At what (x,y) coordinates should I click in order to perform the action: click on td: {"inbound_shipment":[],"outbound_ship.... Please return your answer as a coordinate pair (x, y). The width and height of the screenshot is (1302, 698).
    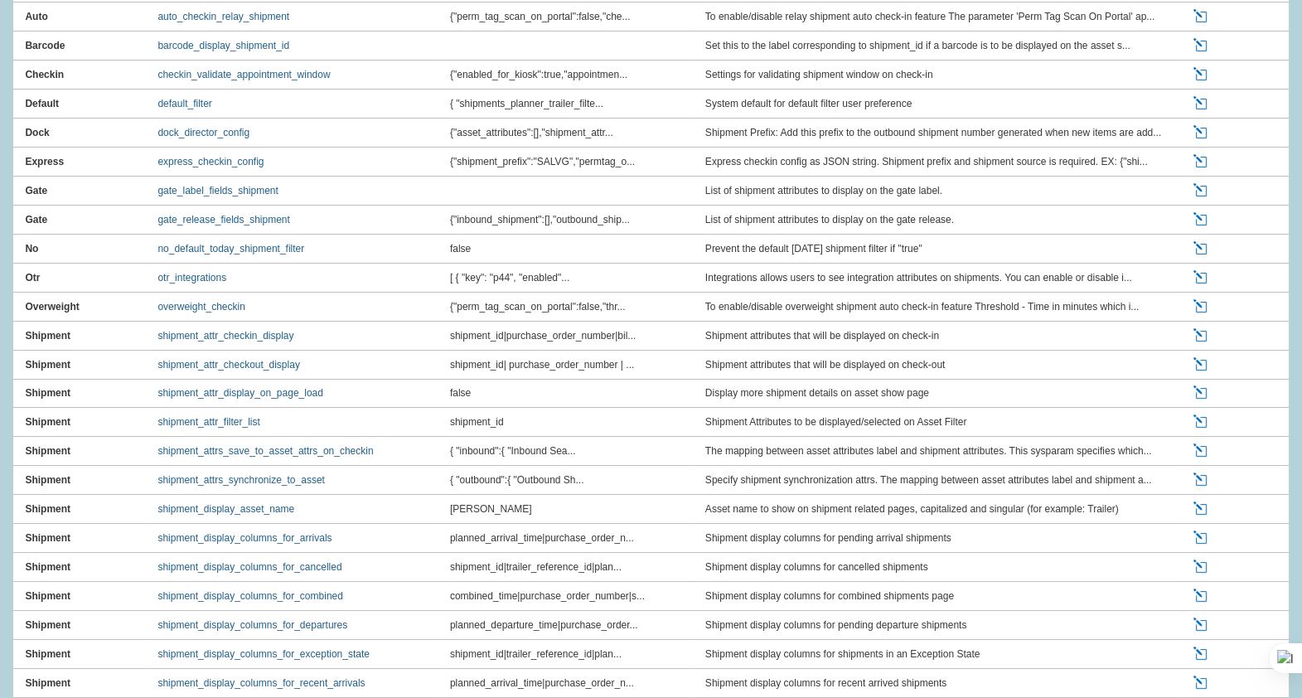
    Looking at the image, I should click on (565, 220).